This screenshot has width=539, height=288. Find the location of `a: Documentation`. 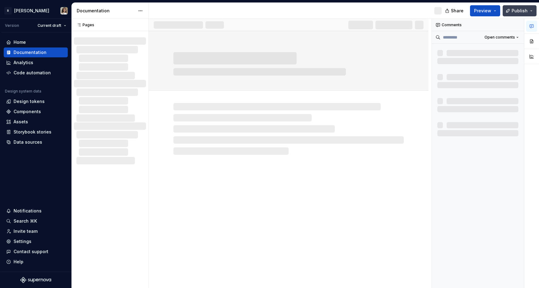

a: Documentation is located at coordinates (36, 52).